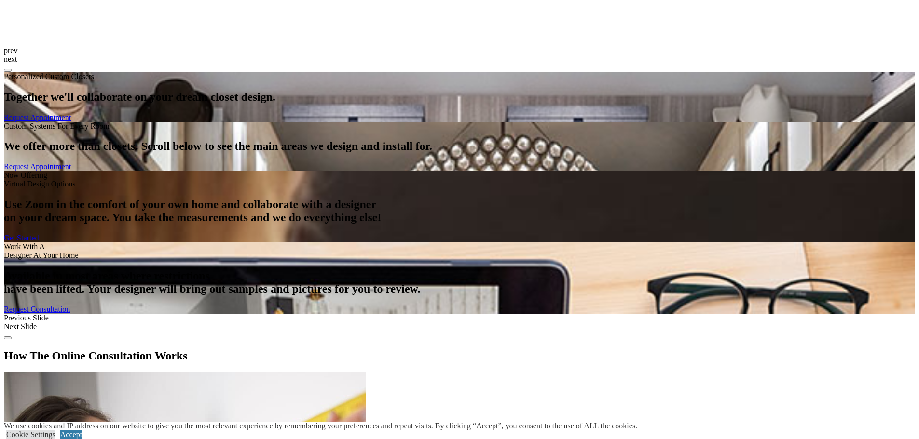 This screenshot has height=439, width=919. What do you see at coordinates (56, 126) in the screenshot?
I see `span: Custom Systems For Every Room` at bounding box center [56, 126].